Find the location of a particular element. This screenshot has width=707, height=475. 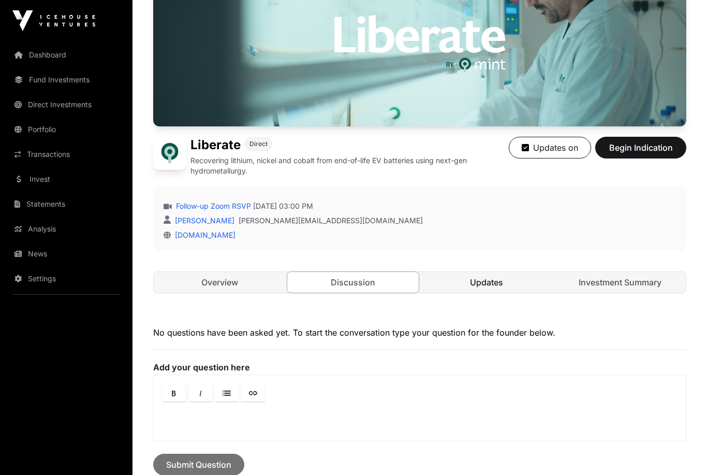

a: Overview is located at coordinates (219, 282).